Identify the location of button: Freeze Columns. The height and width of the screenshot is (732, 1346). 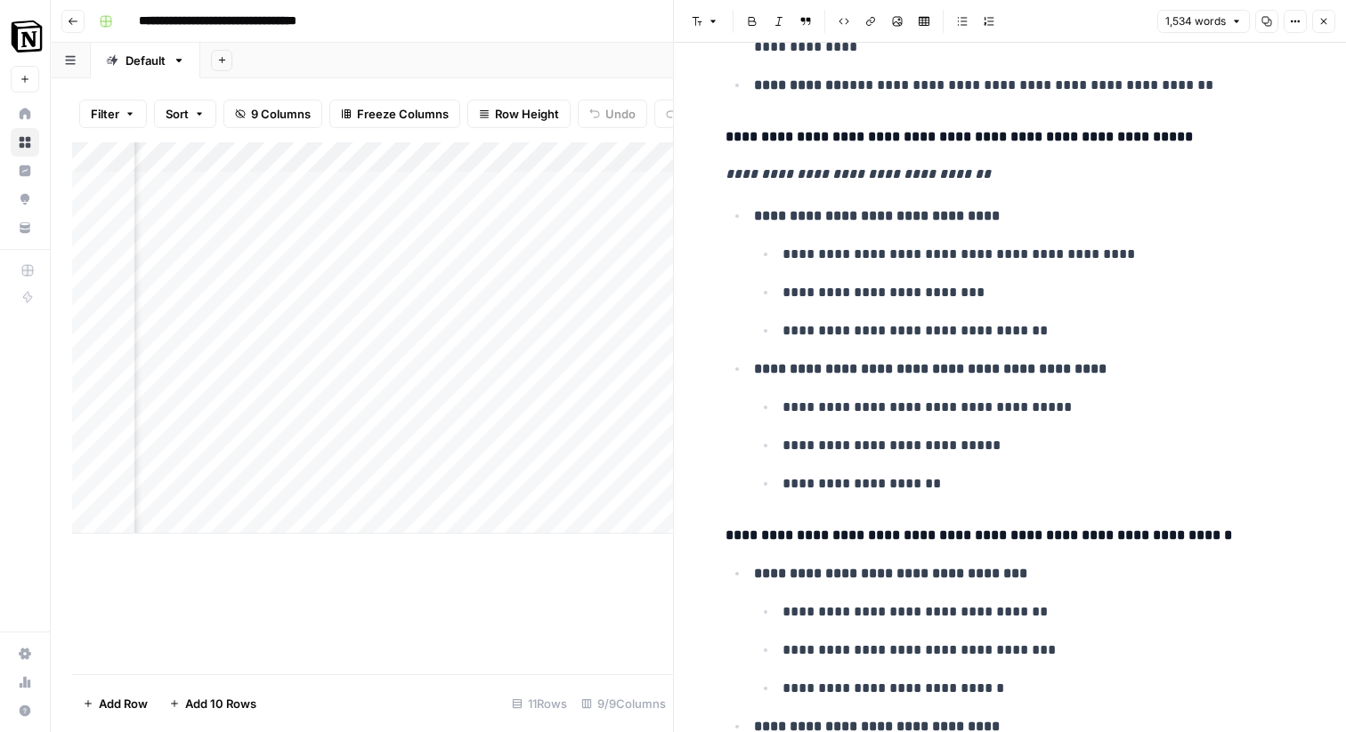
(394, 114).